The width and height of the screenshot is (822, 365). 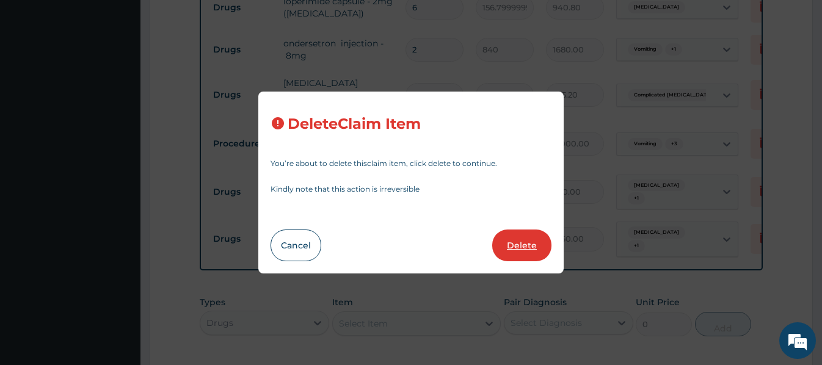 I want to click on h3: Delete Claim Item, so click(x=354, y=124).